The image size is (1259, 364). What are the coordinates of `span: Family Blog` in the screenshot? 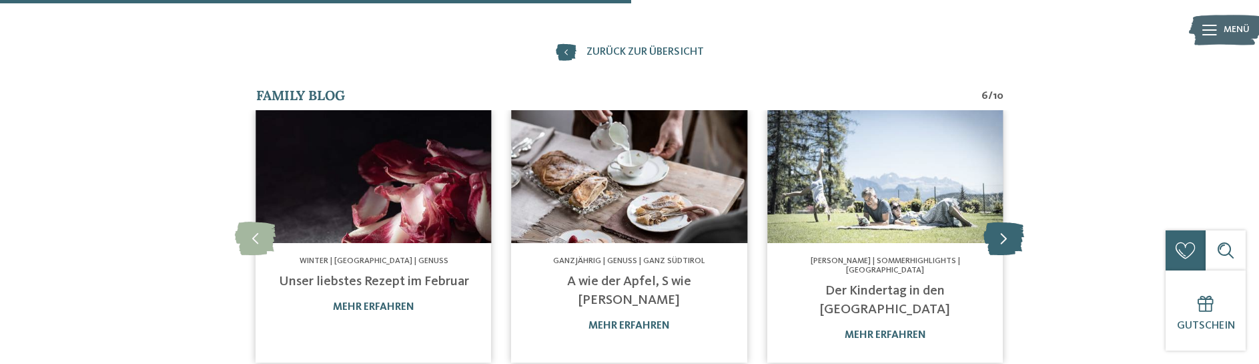 It's located at (300, 95).